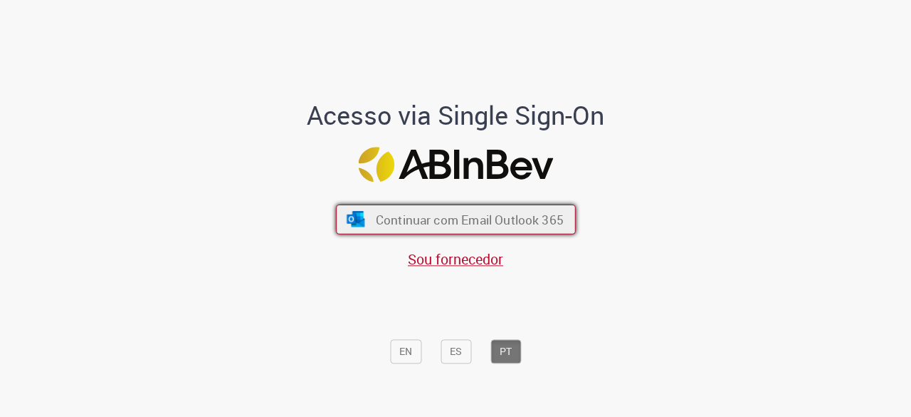 This screenshot has width=911, height=417. What do you see at coordinates (456, 352) in the screenshot?
I see `button: ES` at bounding box center [456, 352].